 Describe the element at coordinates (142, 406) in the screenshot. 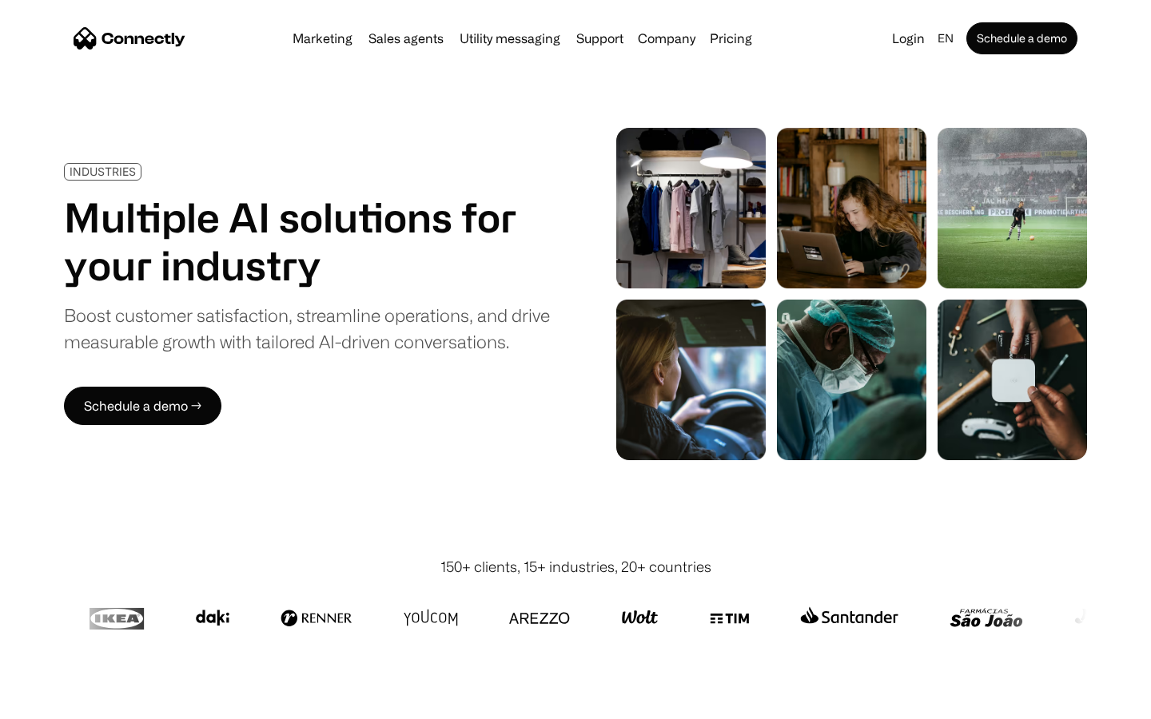

I see `a: Schedule a demo →` at that location.